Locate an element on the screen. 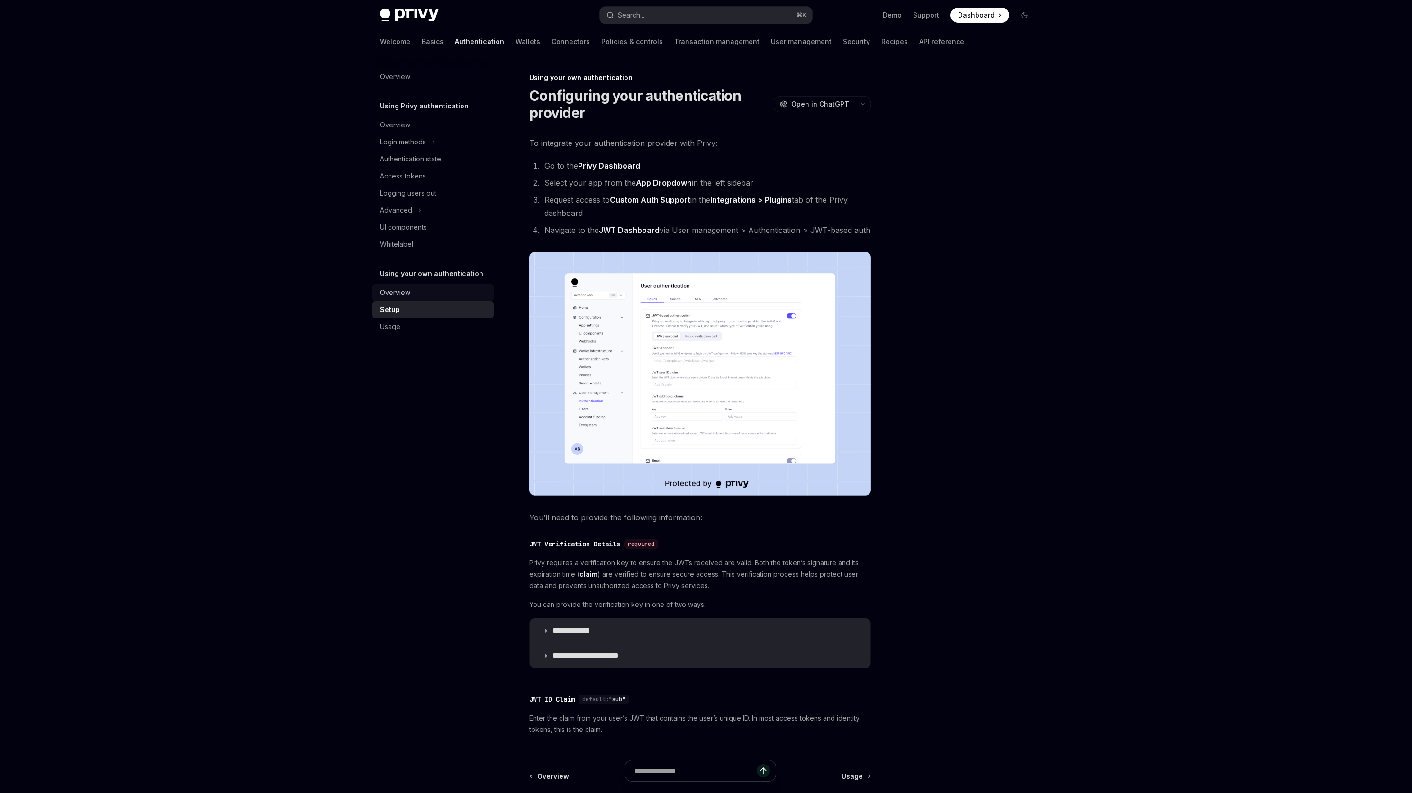  a: claim is located at coordinates (588, 575).